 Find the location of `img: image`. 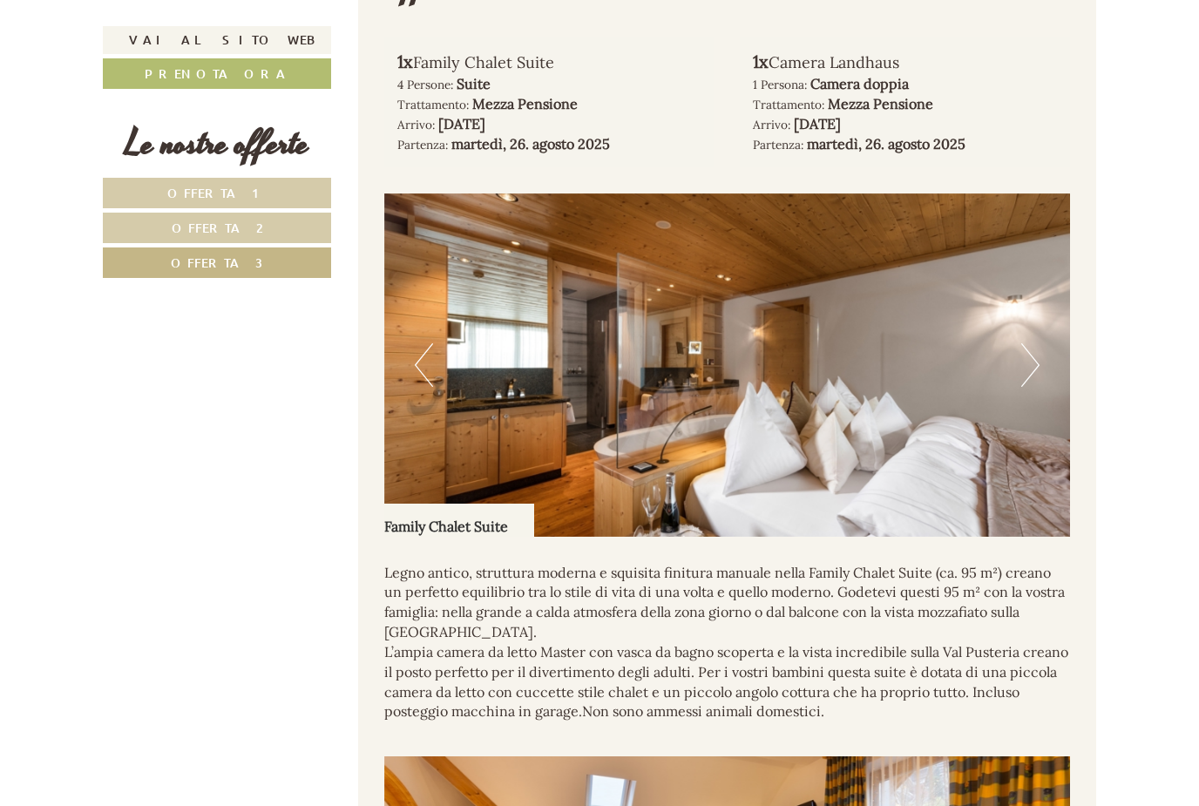

img: image is located at coordinates (727, 365).